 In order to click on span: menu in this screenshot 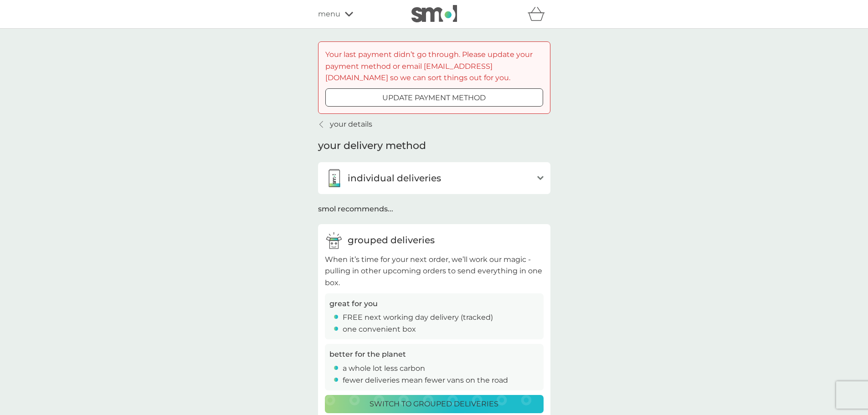, I will do `click(329, 14)`.